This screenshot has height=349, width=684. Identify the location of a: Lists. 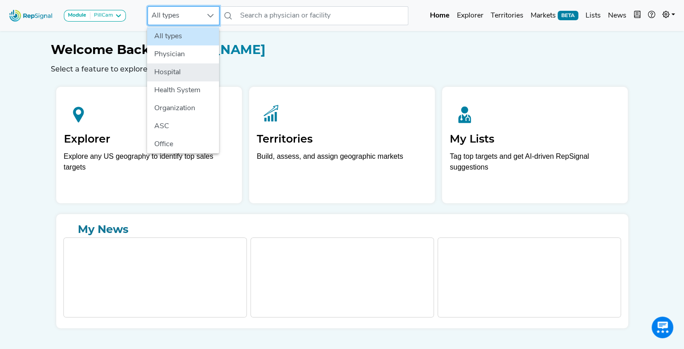
(594, 16).